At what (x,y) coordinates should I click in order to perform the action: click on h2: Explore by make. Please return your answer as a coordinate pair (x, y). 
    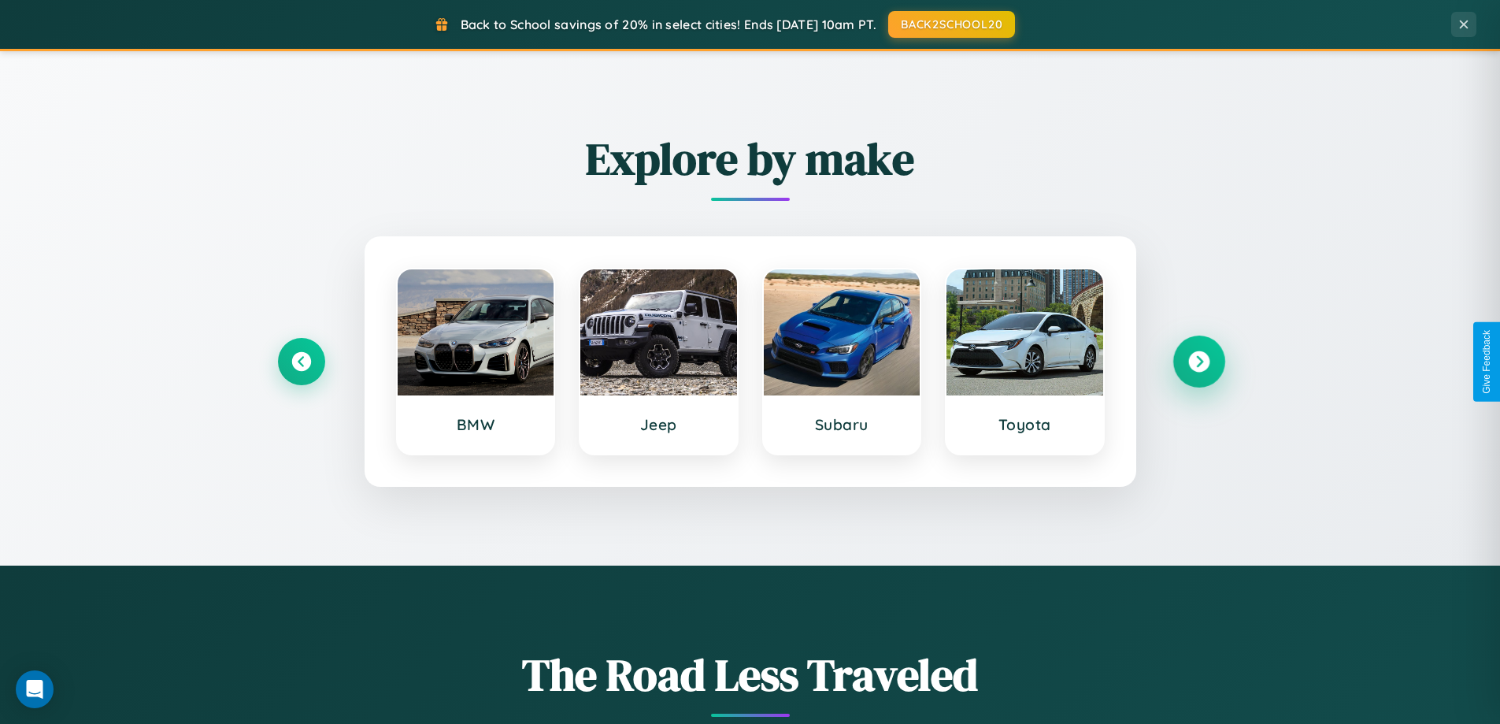
    Looking at the image, I should click on (750, 158).